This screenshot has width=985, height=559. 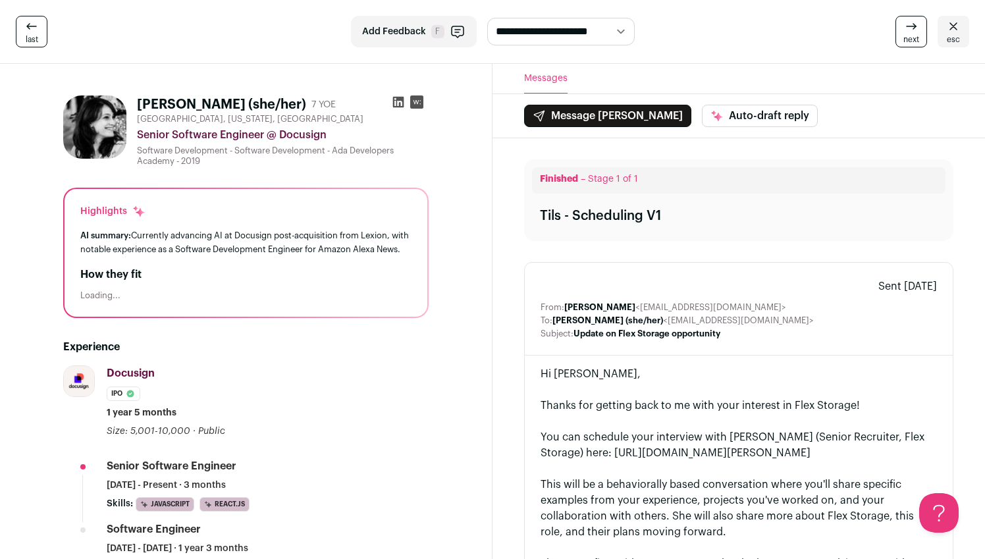 I want to click on div: Senior Software Engineer @ Docusign, so click(x=282, y=135).